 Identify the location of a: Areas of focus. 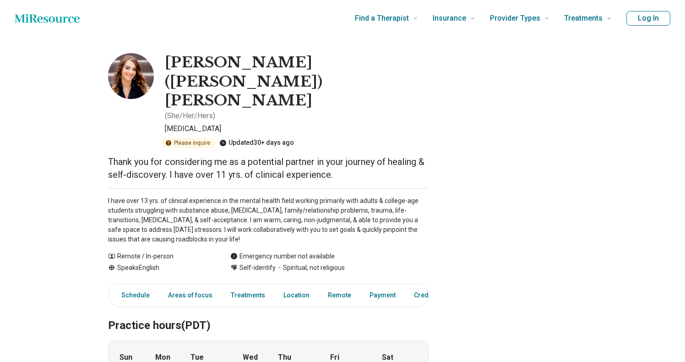
(190, 295).